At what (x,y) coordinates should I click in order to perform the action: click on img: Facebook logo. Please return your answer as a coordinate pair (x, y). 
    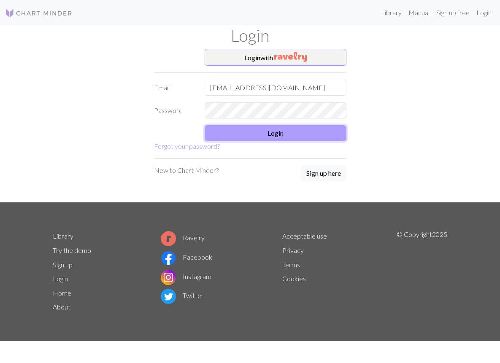
    Looking at the image, I should click on (168, 258).